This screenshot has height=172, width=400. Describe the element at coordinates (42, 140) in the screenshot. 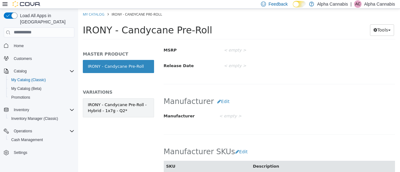

I see `button: Cash Management` at that location.